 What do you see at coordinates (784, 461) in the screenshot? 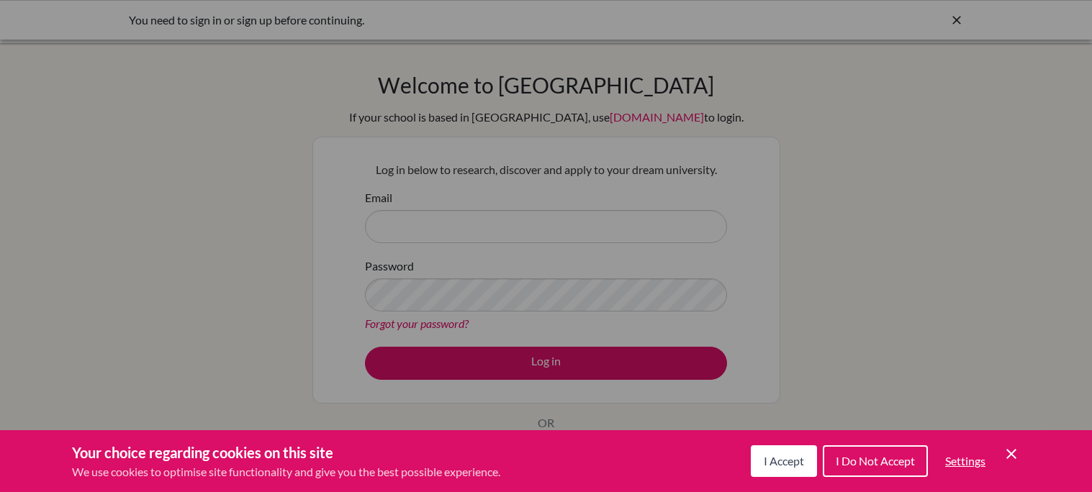
I see `button: I Accept` at bounding box center [784, 461].